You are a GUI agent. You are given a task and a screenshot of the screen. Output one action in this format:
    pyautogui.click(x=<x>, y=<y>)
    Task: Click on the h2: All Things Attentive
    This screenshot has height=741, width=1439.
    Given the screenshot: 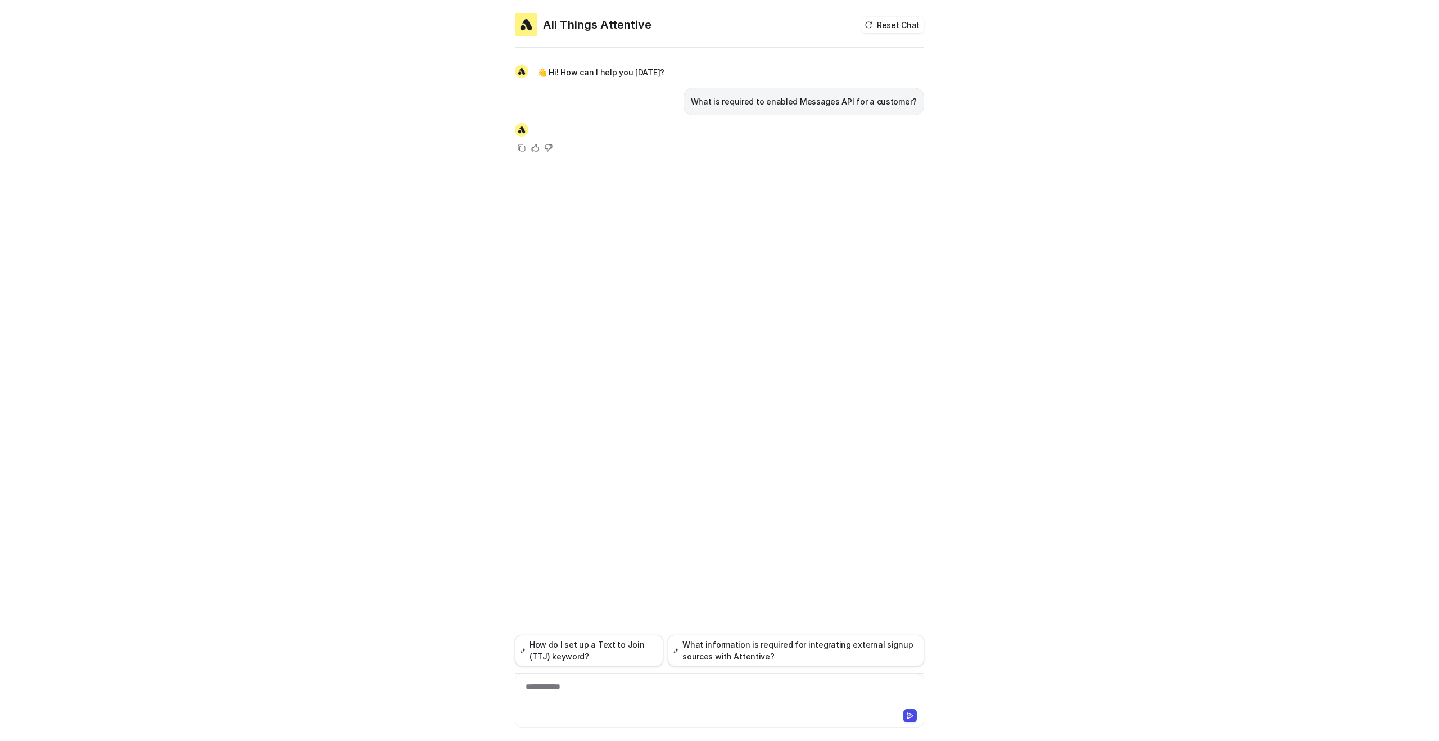 What is the action you would take?
    pyautogui.click(x=597, y=25)
    